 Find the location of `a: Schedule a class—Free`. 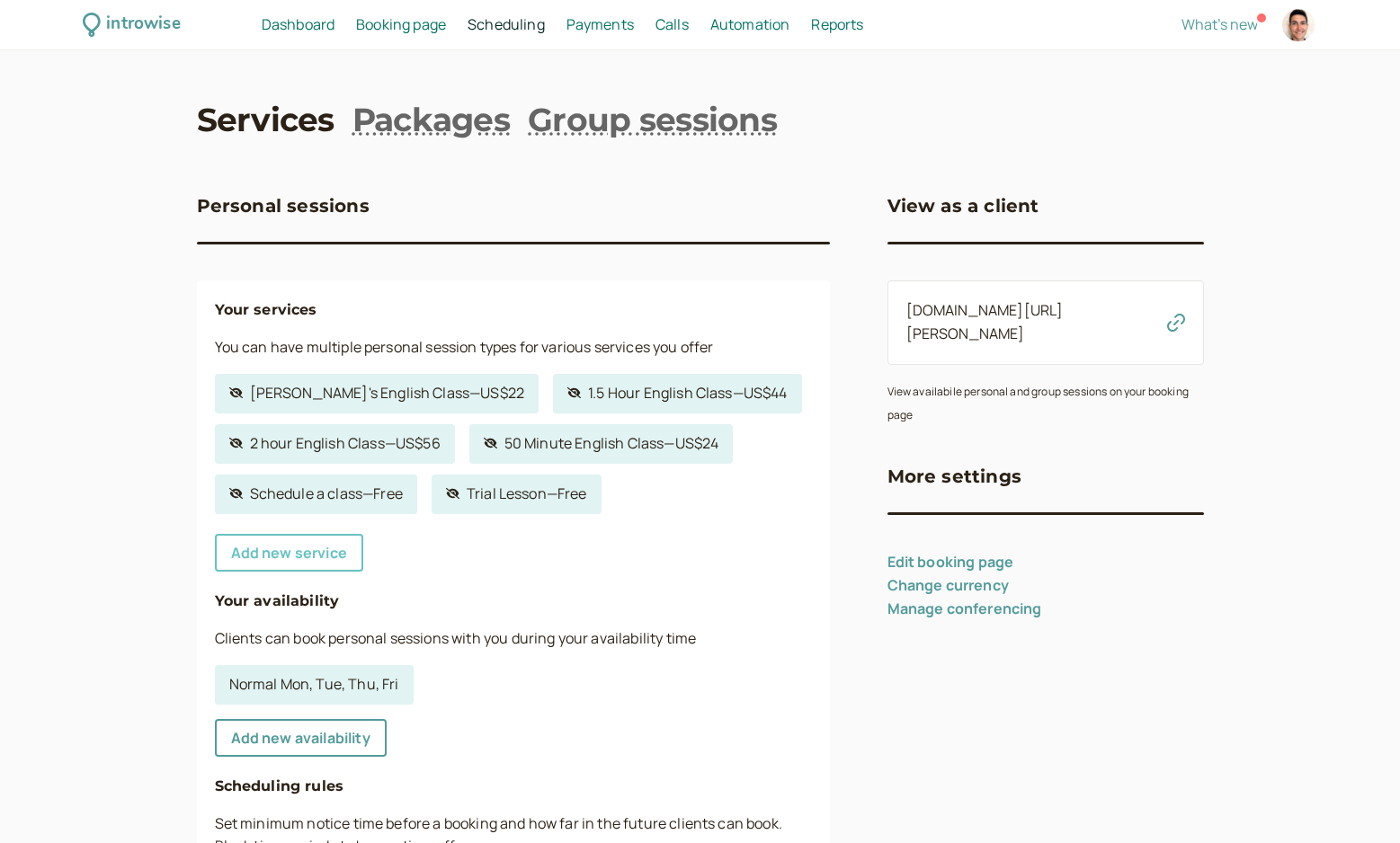

a: Schedule a class—Free is located at coordinates (316, 494).